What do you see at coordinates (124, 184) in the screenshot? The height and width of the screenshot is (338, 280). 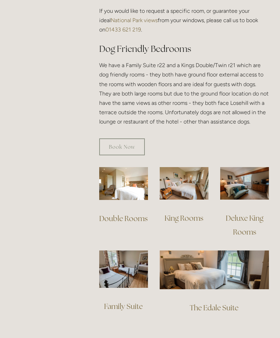 I see `img: Double Room view, Losehill Hotel` at bounding box center [124, 184].